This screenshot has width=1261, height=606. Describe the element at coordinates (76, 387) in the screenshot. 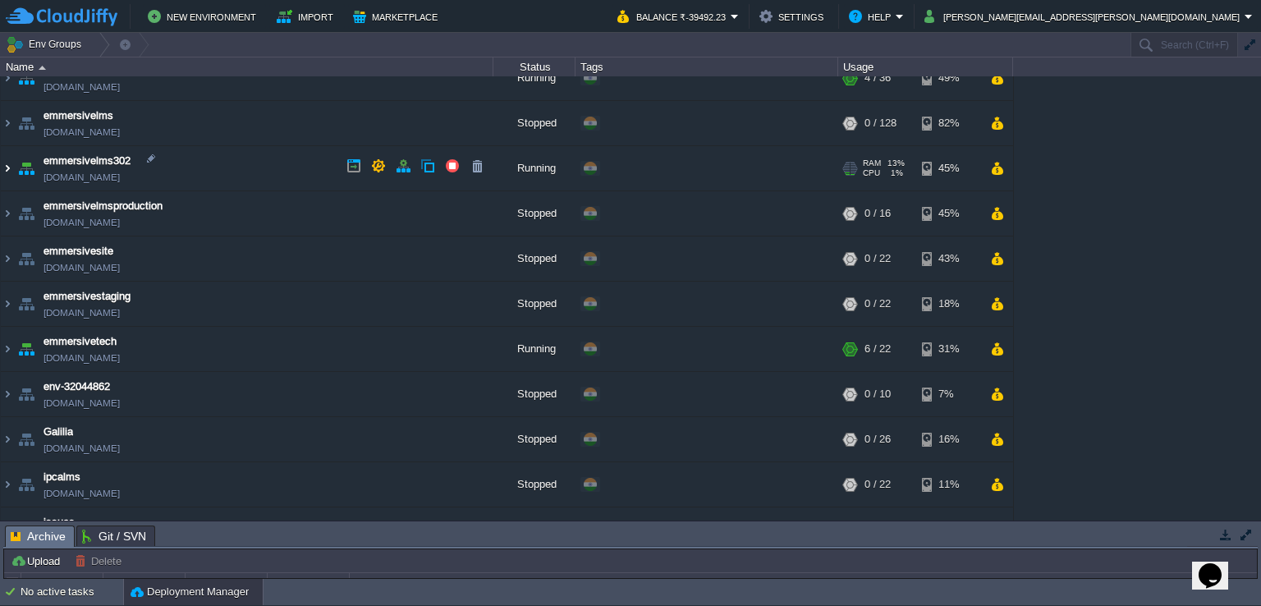

I see `a: env-32044862` at that location.